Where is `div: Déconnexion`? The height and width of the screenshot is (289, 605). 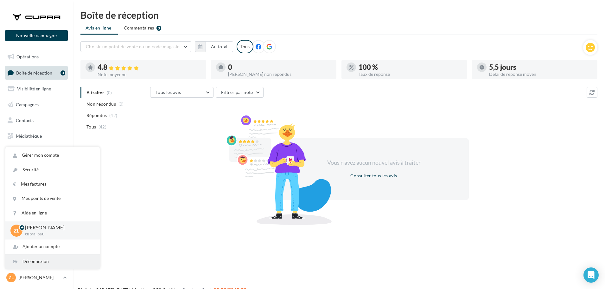 div: Déconnexion is located at coordinates (53, 261).